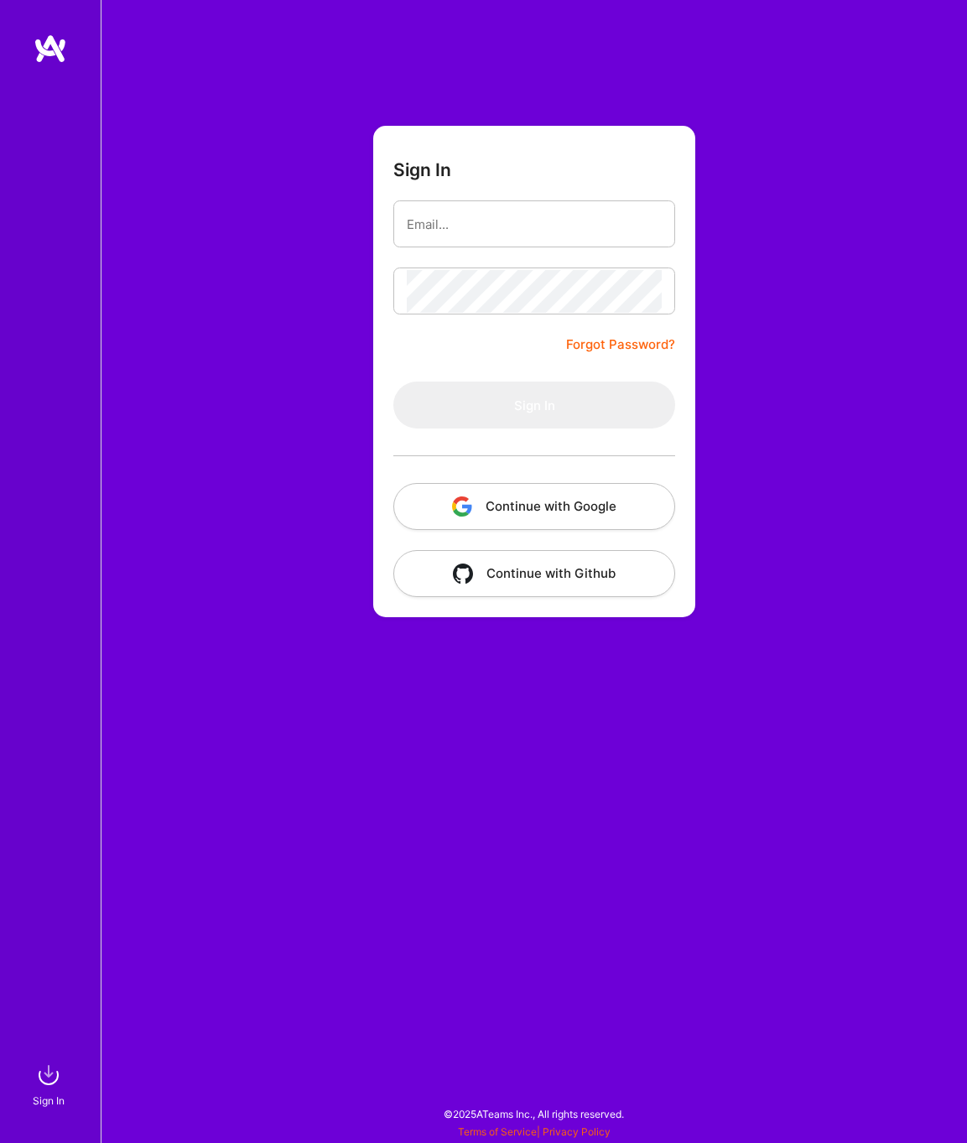  What do you see at coordinates (422, 169) in the screenshot?
I see `h3: Sign In` at bounding box center [422, 169].